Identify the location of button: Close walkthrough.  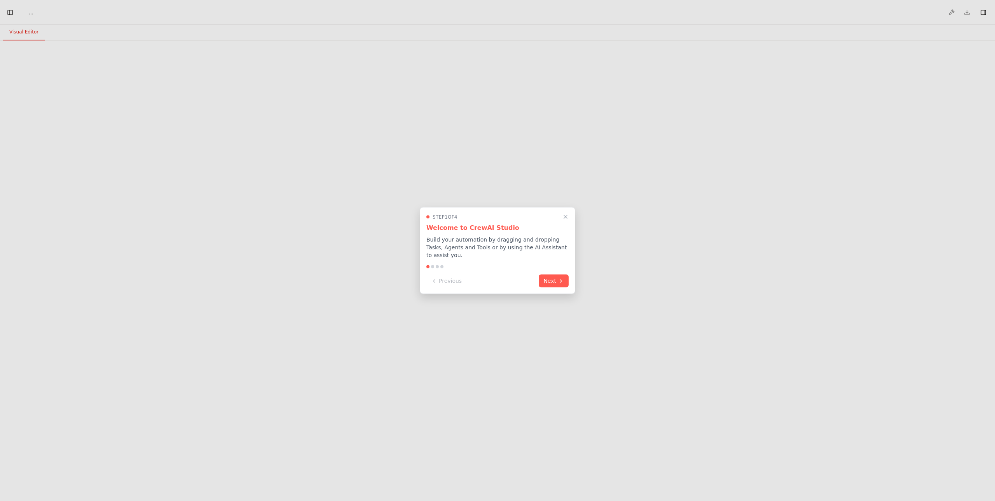
(566, 217).